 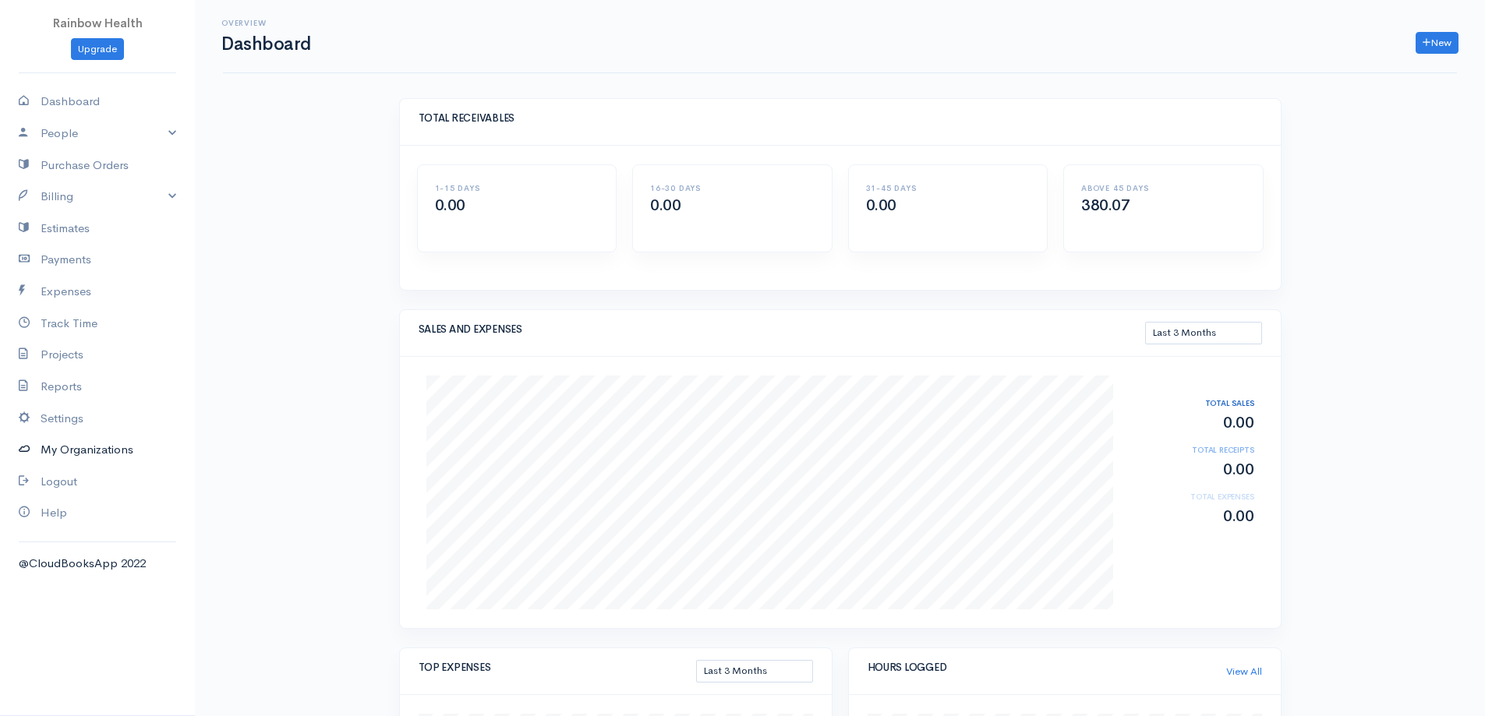 I want to click on h6: ABOVE 45 DAYS, so click(x=1163, y=188).